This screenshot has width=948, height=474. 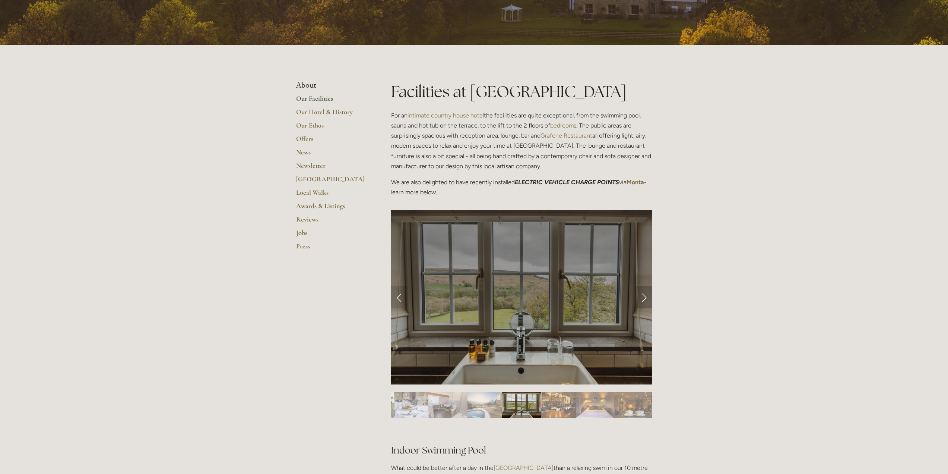 What do you see at coordinates (567, 182) in the screenshot?
I see `em: ELECTRIC VEHICLE CHARGE POINTS` at bounding box center [567, 182].